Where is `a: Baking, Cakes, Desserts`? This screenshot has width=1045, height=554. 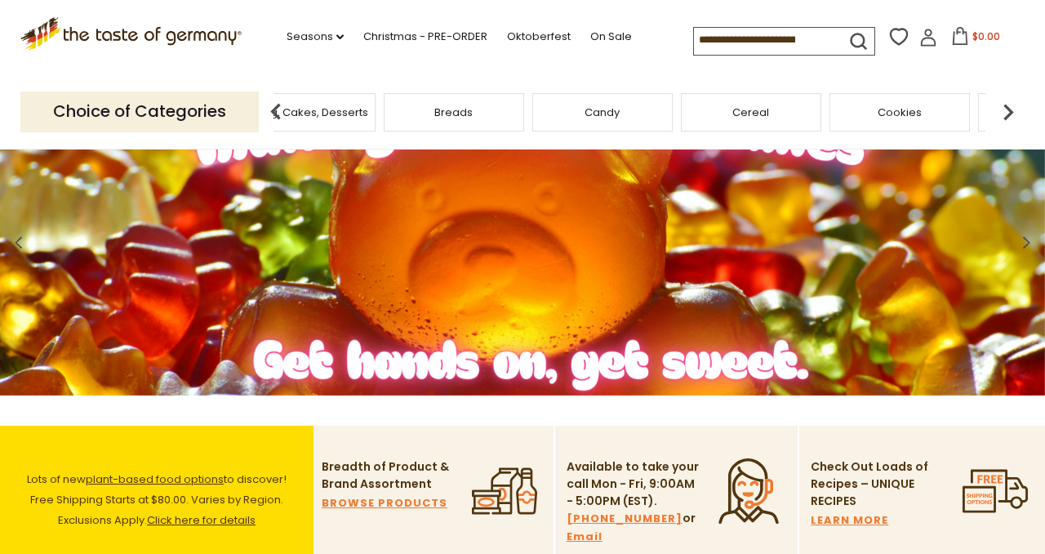
a: Baking, Cakes, Desserts is located at coordinates (305, 112).